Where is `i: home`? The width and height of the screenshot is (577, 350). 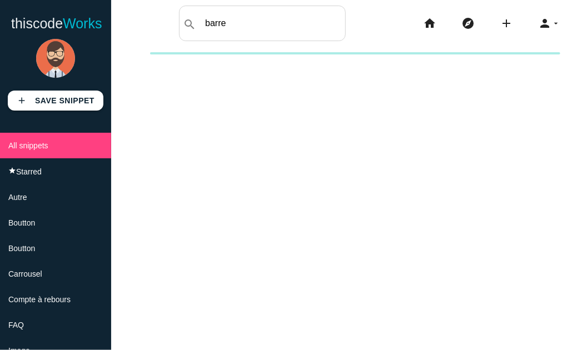
i: home is located at coordinates (430, 23).